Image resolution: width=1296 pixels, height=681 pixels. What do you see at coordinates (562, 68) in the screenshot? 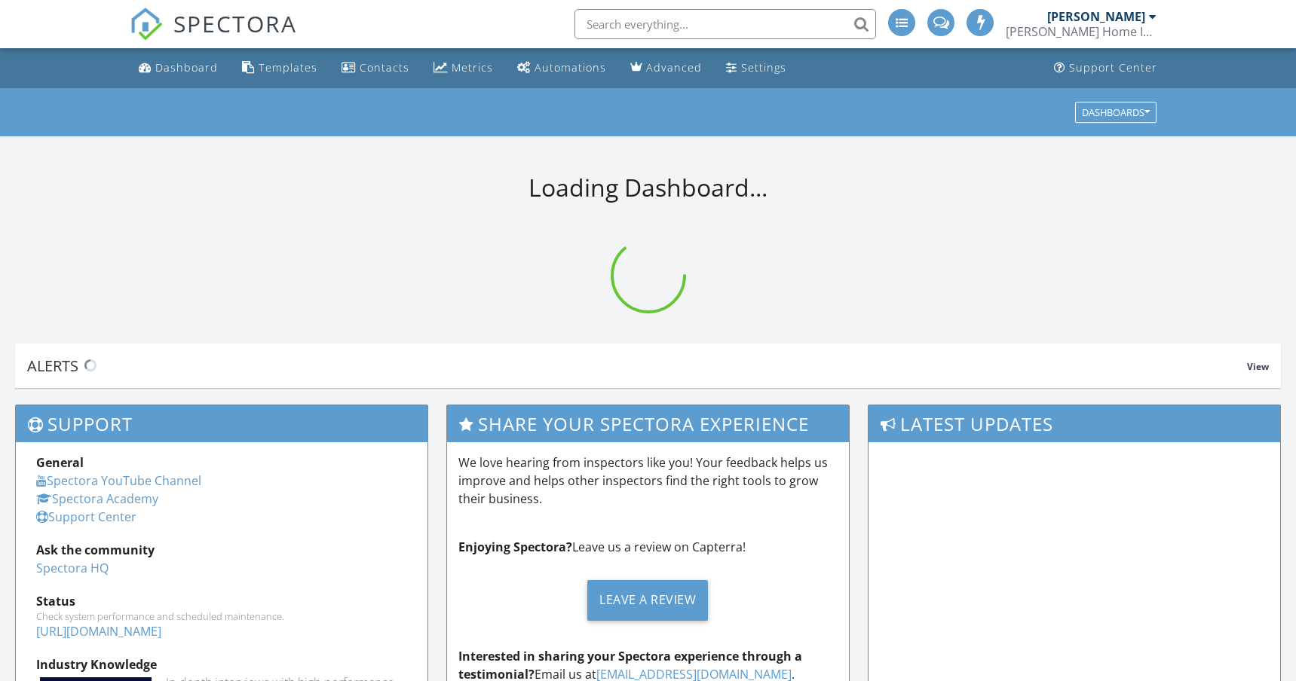
I see `a: Automations (Advanced)` at bounding box center [562, 68].